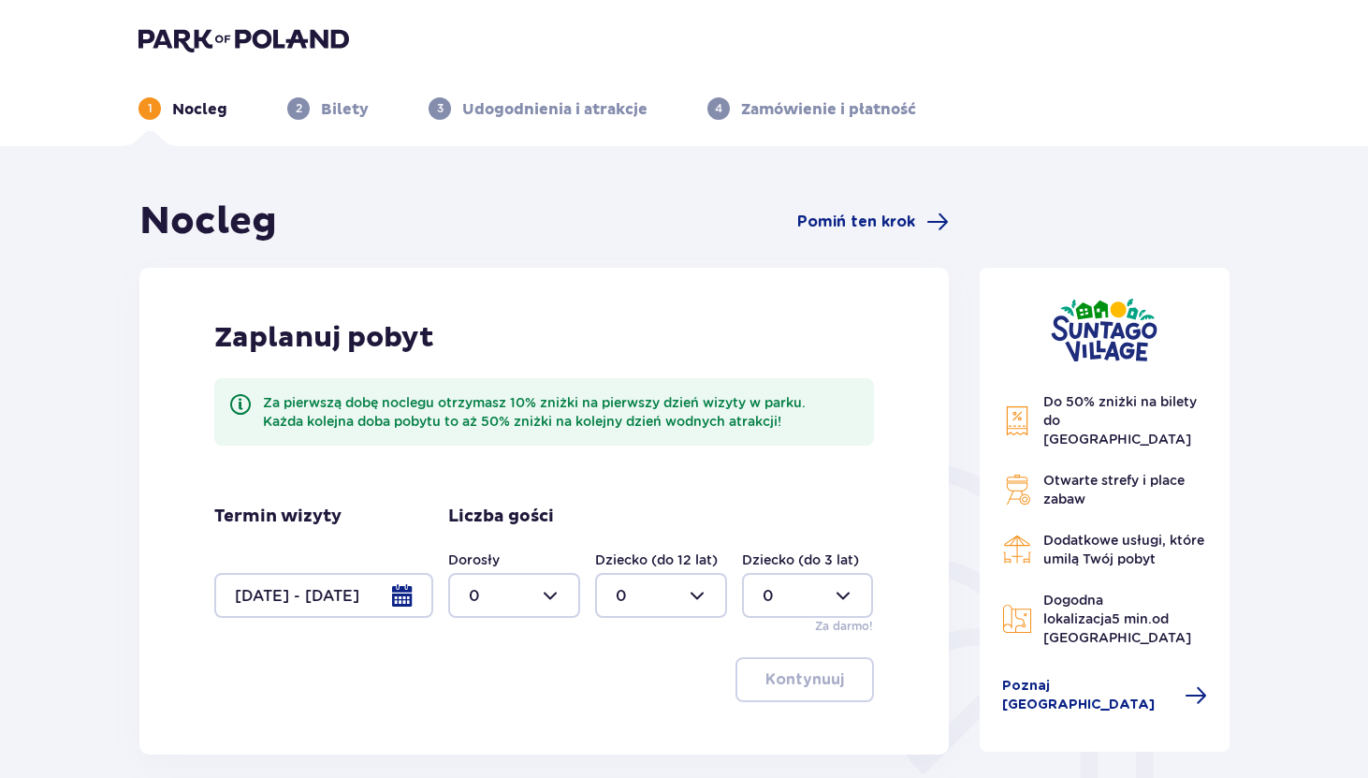  Describe the element at coordinates (1114, 489) in the screenshot. I see `span: Otwarte strefy i place zabaw` at that location.